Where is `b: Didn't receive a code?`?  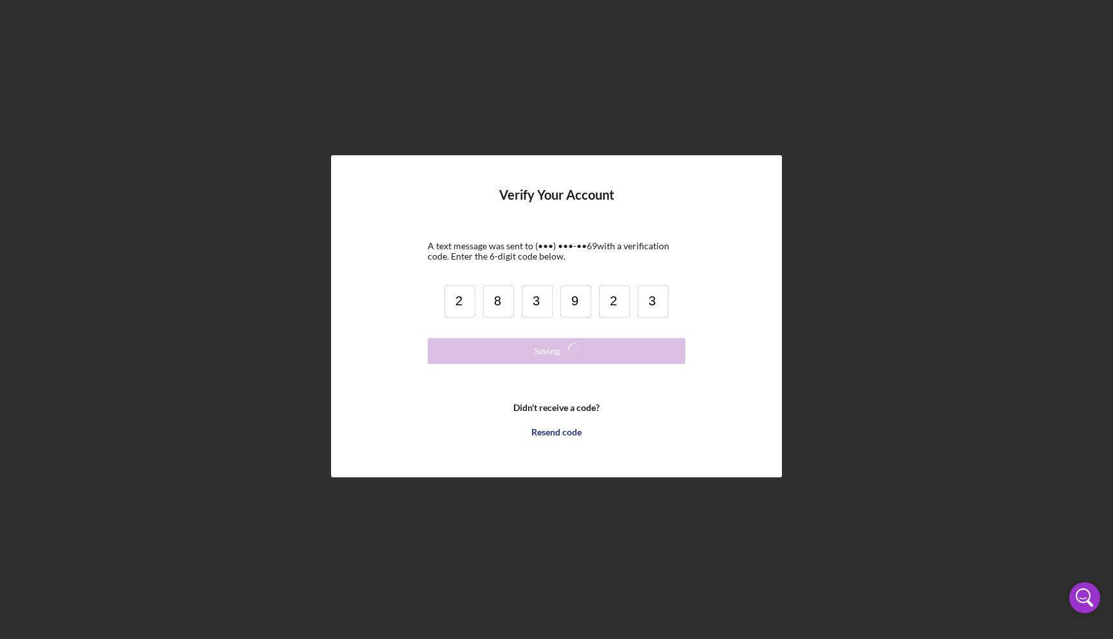
b: Didn't receive a code? is located at coordinates (556, 408).